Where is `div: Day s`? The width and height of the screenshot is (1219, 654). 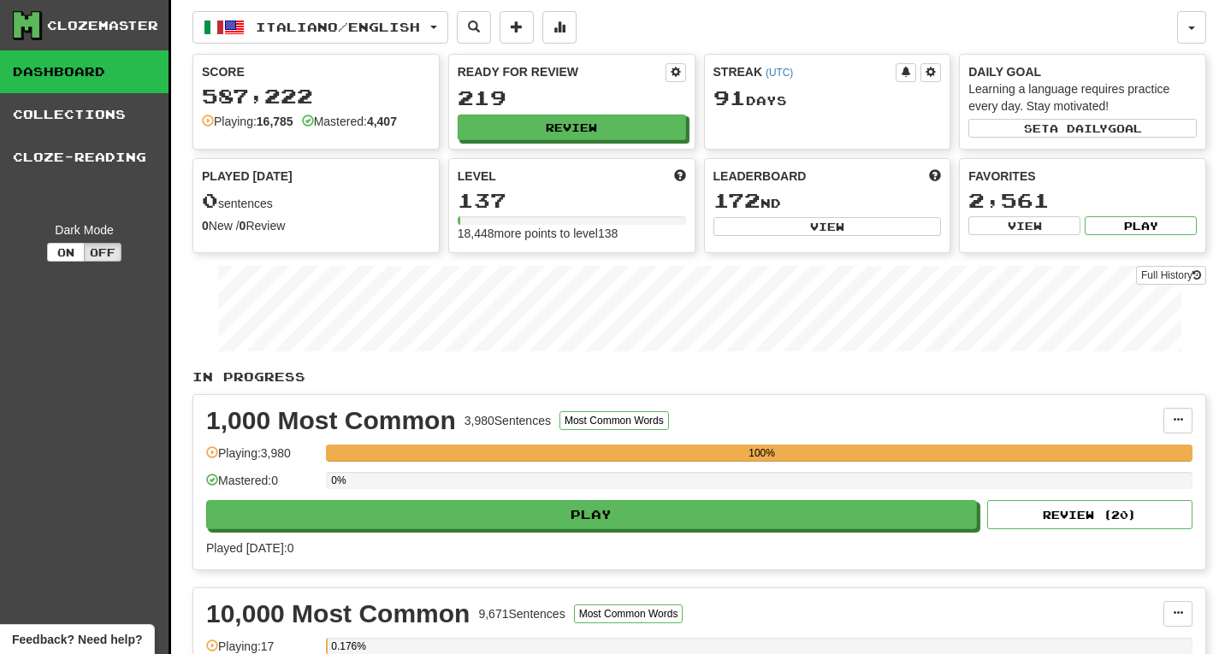
div: Day s is located at coordinates (827, 98).